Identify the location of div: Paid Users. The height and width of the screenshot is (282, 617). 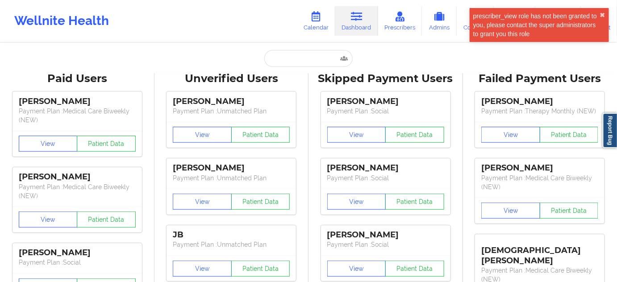
(77, 79).